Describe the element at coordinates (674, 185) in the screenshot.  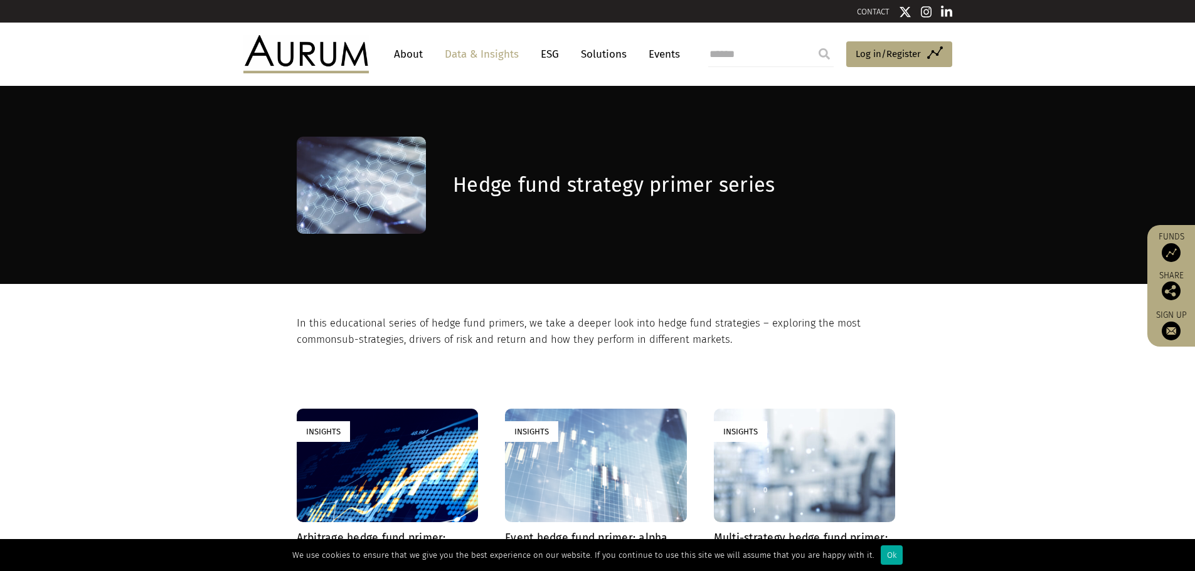
I see `h1: Hedge fund strategy primer series` at that location.